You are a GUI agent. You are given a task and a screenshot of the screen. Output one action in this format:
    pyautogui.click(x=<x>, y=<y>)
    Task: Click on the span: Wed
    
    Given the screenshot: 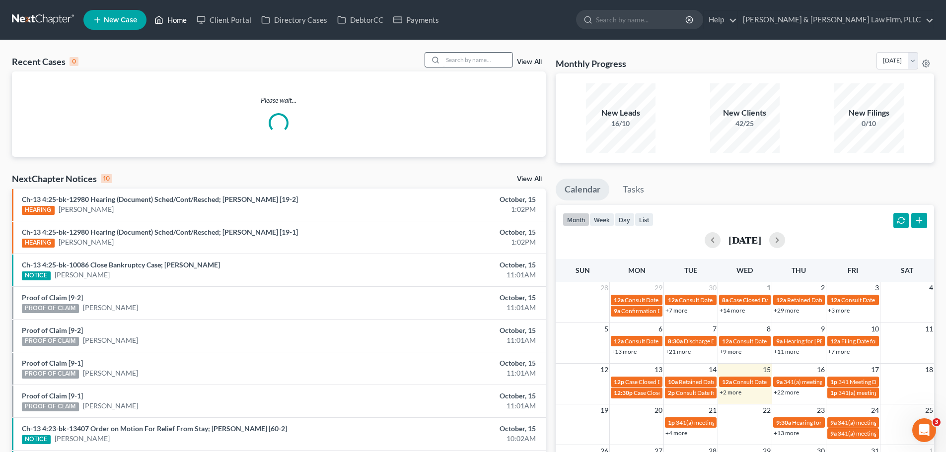 What is the action you would take?
    pyautogui.click(x=744, y=270)
    